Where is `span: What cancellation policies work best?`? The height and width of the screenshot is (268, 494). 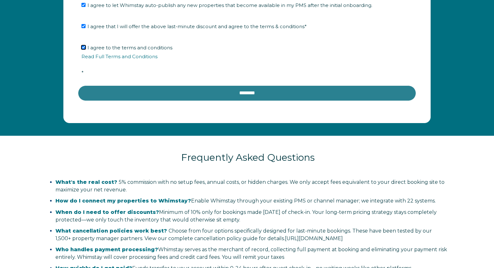
span: What cancellation policies work best? is located at coordinates (111, 231).